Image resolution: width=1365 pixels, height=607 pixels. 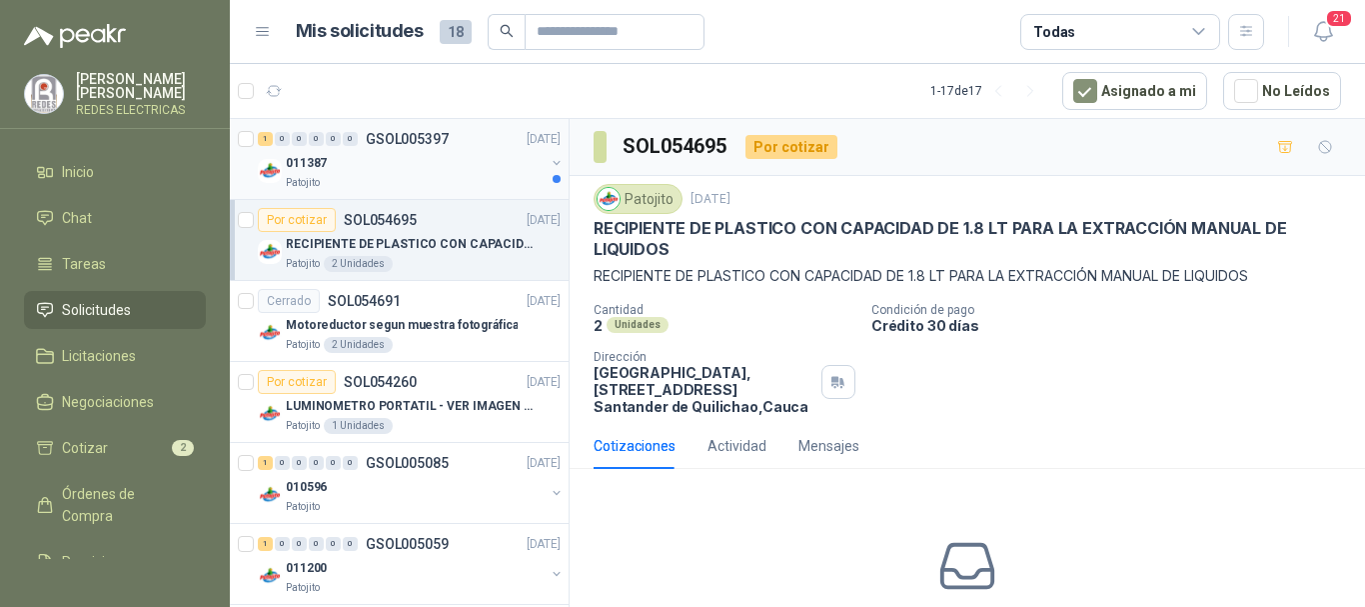 I want to click on a: Licitaciones, so click(x=115, y=356).